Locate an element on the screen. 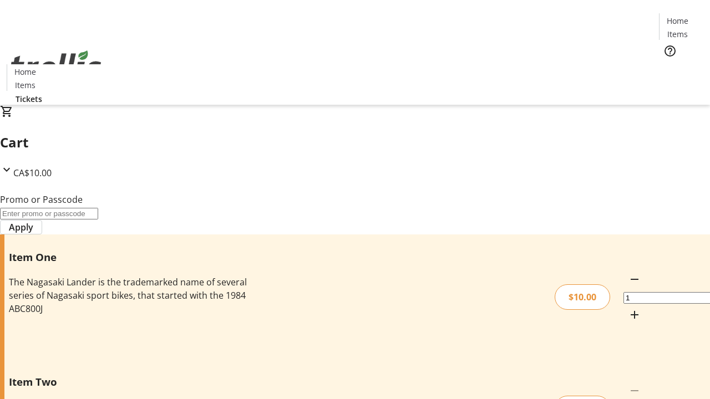 This screenshot has width=710, height=399. h3: Item One is located at coordinates (130, 257).